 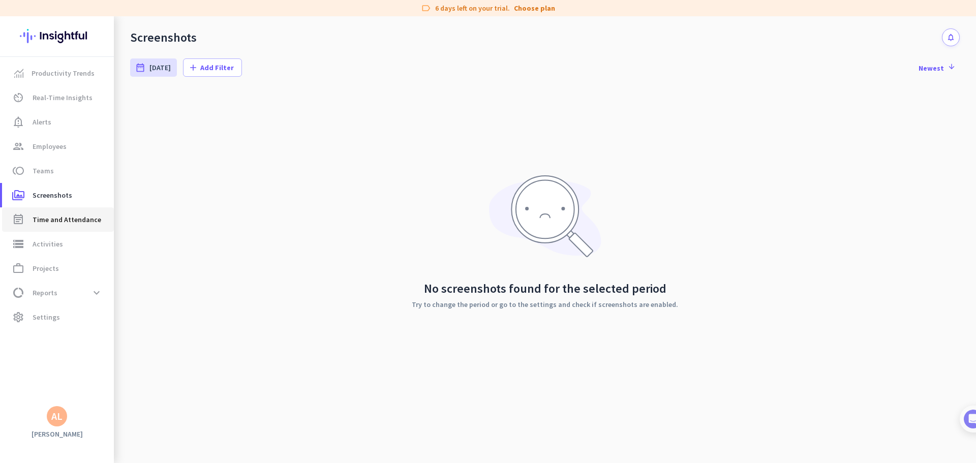 I want to click on h2: No screenshots found for the selected period, so click(x=545, y=289).